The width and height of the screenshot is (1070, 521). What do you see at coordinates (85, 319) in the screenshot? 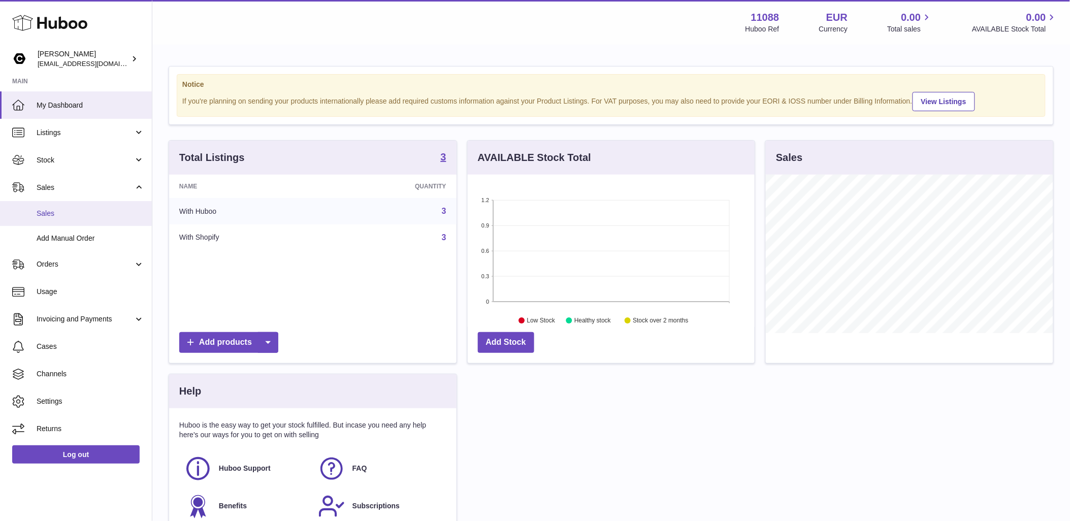
I see `span: Invoicing and Payments` at bounding box center [85, 319].